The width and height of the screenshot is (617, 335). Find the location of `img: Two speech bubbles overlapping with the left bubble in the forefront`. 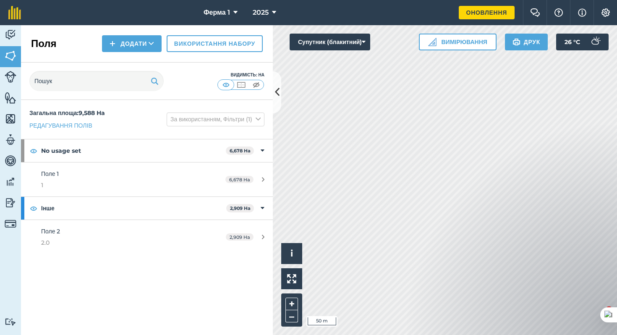

img: Two speech bubbles overlapping with the left bubble in the forefront is located at coordinates (535, 13).